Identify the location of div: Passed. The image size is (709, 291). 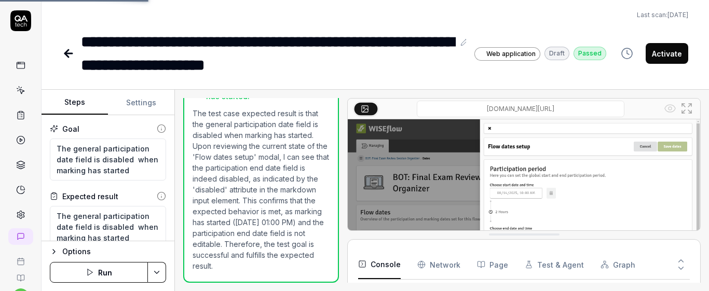
(589, 53).